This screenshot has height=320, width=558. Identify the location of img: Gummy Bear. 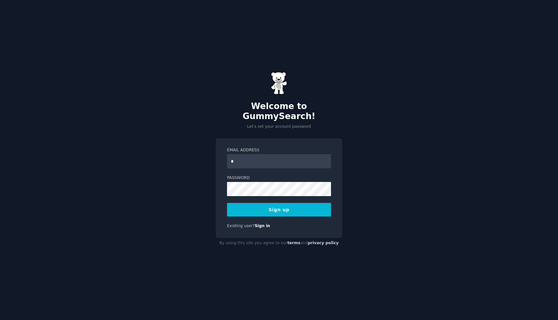
(279, 83).